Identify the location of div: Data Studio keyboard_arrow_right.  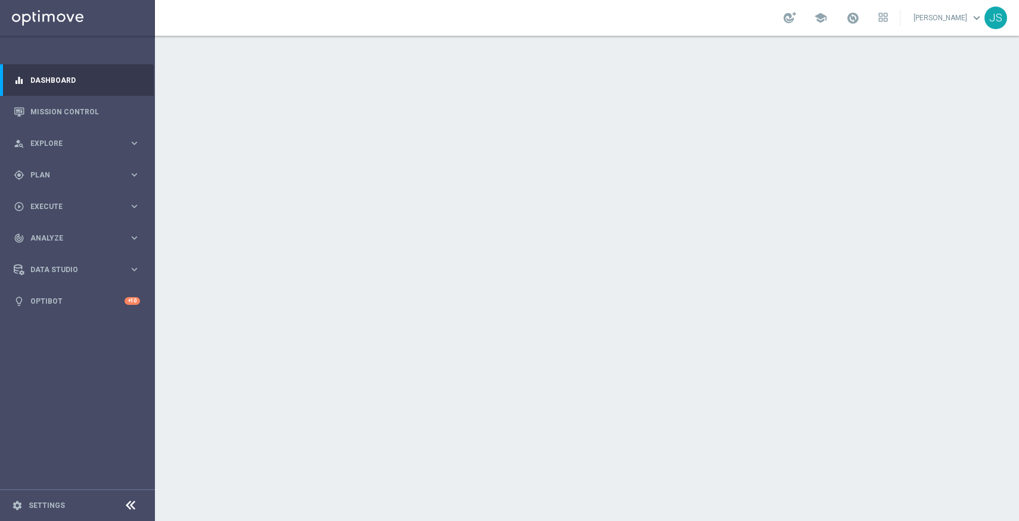
(77, 270).